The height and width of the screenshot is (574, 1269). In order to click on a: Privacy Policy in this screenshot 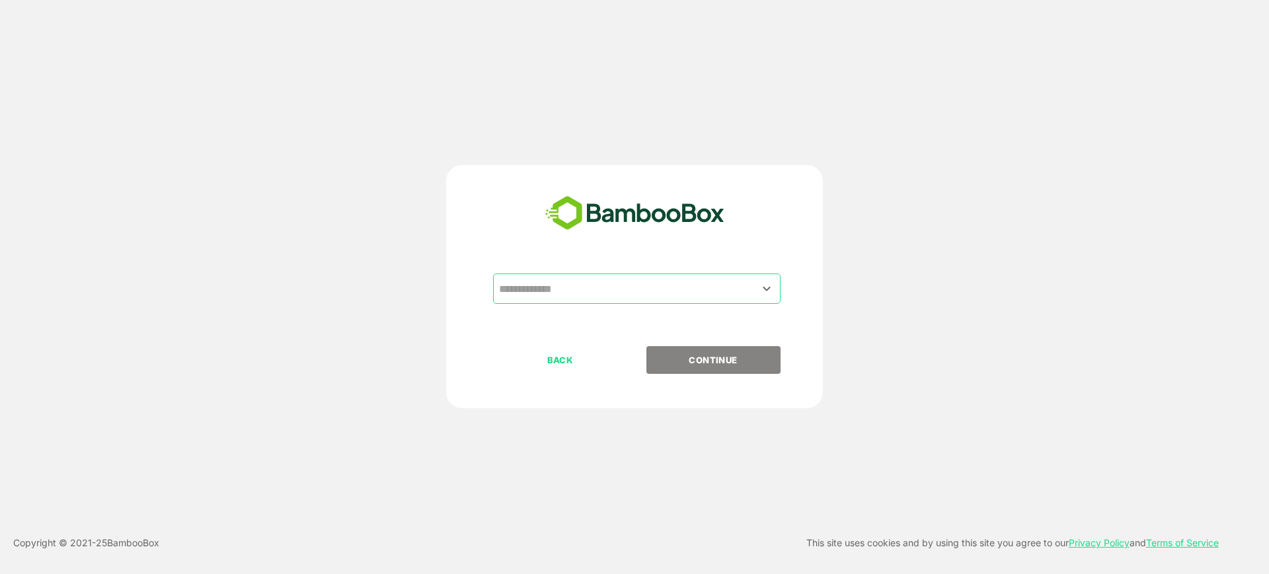, I will do `click(1099, 543)`.